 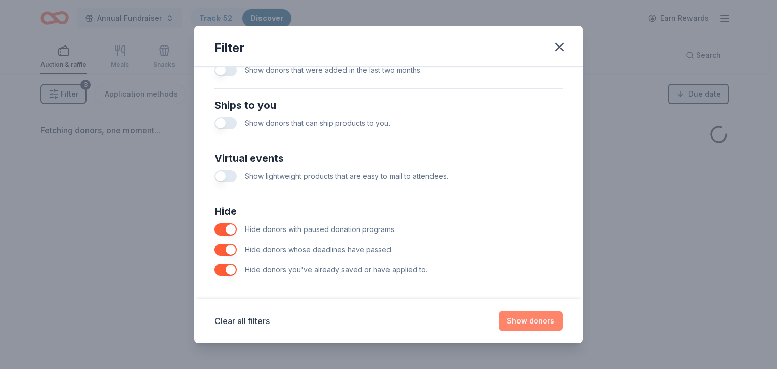 I want to click on span: Hide donors you've already saved or have applied to., so click(x=336, y=270).